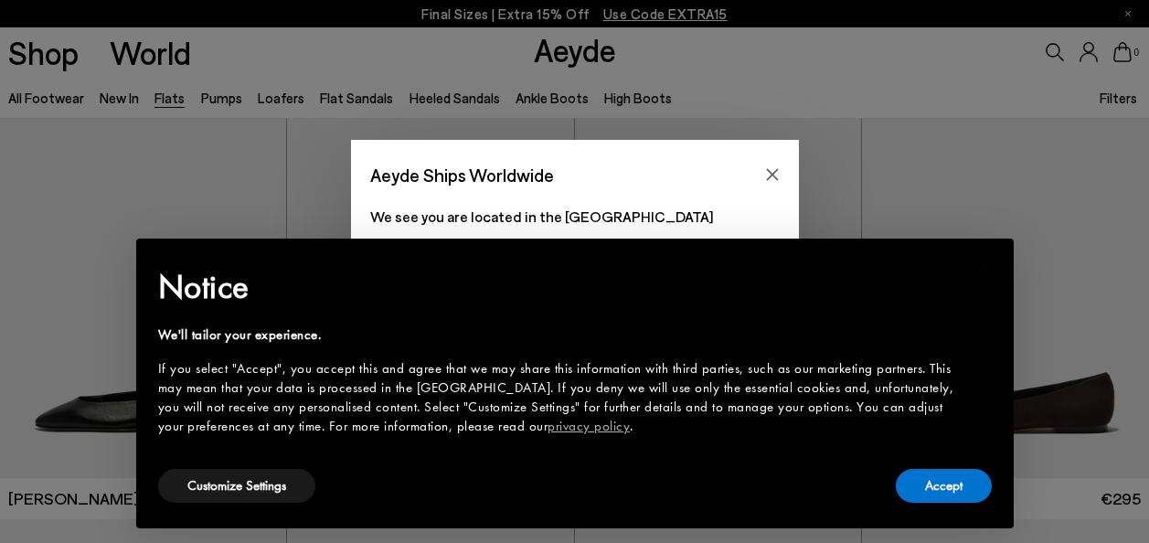  I want to click on button: Accept, so click(943, 485).